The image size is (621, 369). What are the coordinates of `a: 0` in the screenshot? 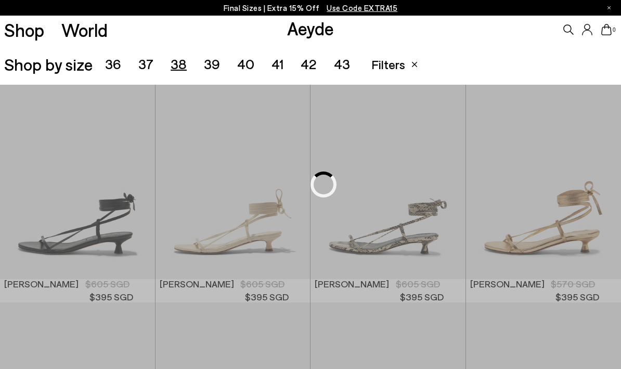 It's located at (606, 30).